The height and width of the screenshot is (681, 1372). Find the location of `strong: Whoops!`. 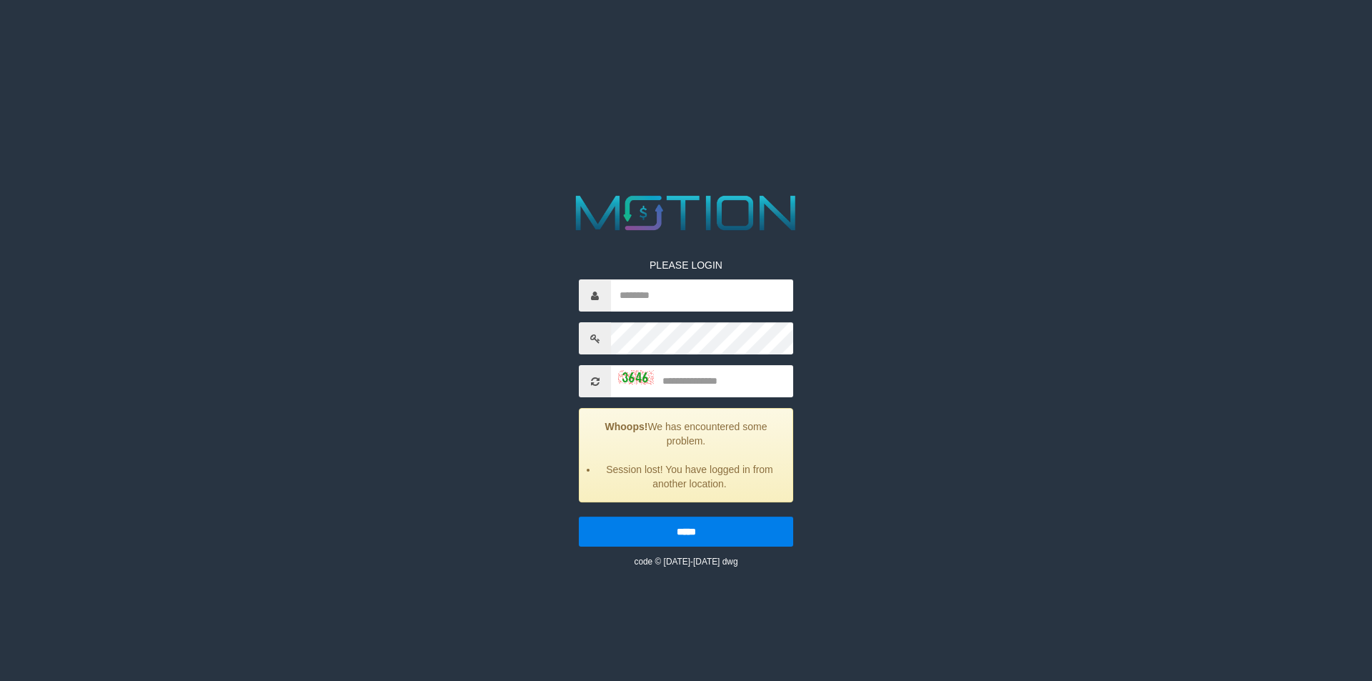

strong: Whoops! is located at coordinates (627, 427).